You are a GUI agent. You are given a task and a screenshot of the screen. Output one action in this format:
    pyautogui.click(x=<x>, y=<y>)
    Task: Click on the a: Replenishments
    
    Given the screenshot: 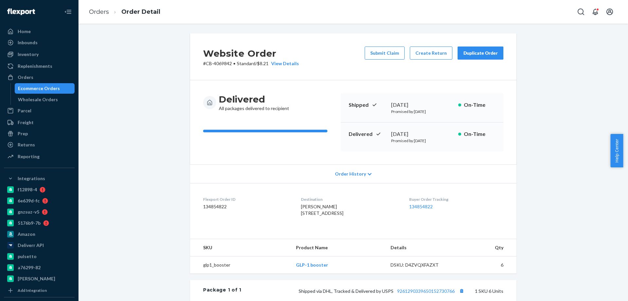 What is the action you would take?
    pyautogui.click(x=39, y=66)
    